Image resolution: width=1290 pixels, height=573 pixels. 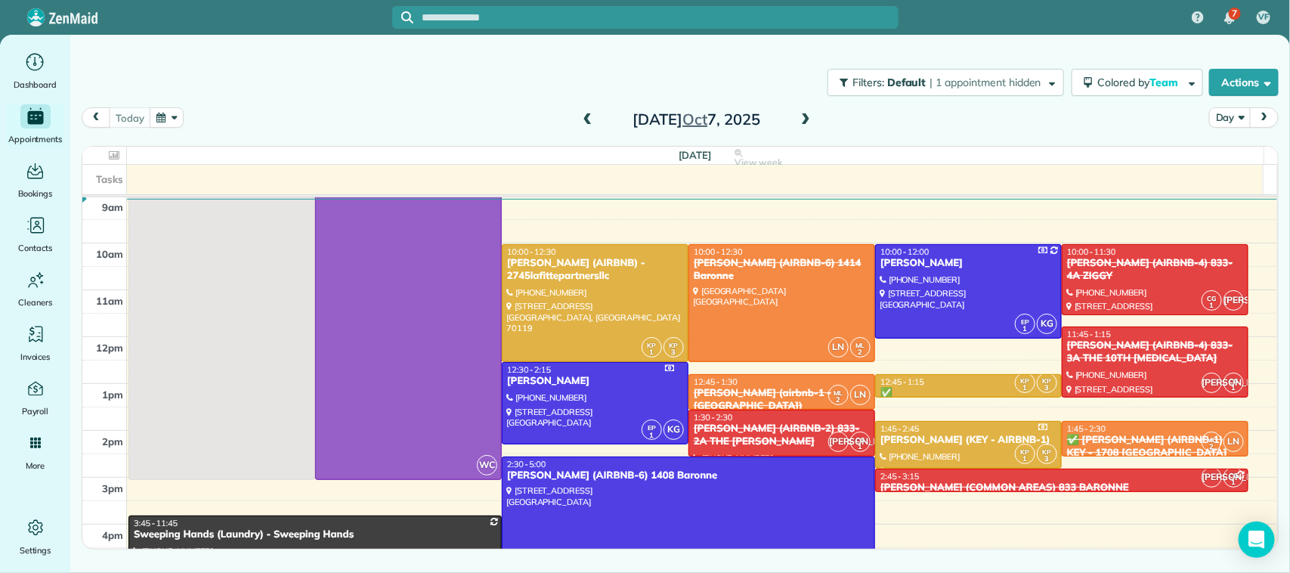 What do you see at coordinates (36, 411) in the screenshot?
I see `span: Payroll` at bounding box center [36, 411].